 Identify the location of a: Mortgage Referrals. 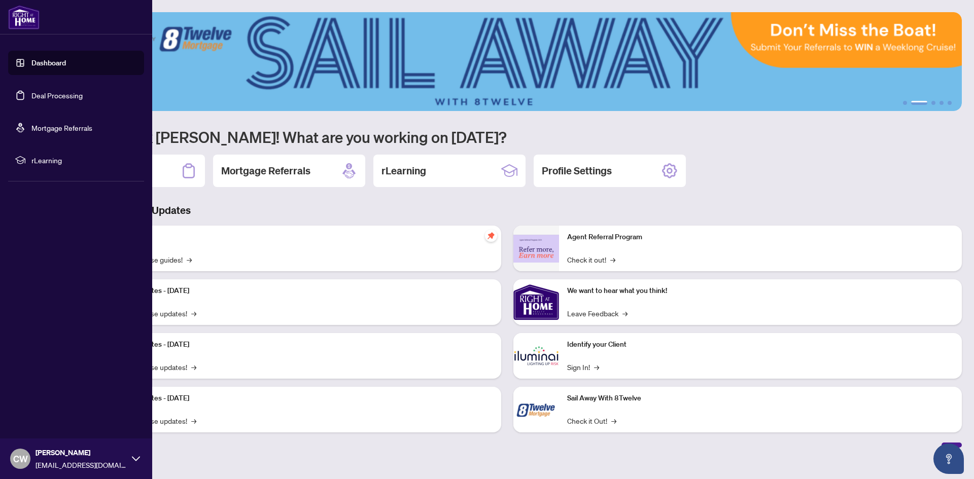
(62, 128).